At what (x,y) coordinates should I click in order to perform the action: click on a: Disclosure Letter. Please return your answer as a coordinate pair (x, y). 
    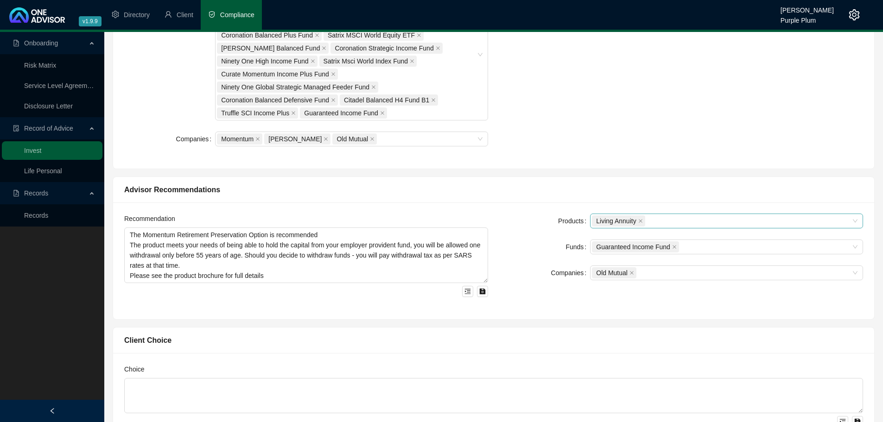
    Looking at the image, I should click on (48, 106).